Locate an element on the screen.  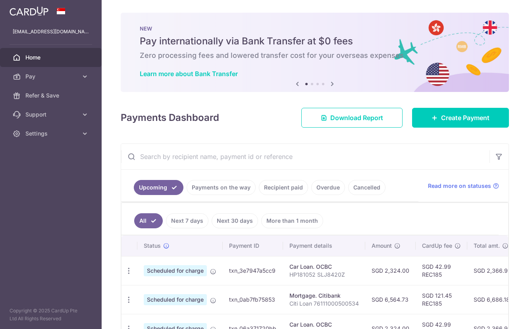
td: SGD 2,324.00 is located at coordinates (390, 271).